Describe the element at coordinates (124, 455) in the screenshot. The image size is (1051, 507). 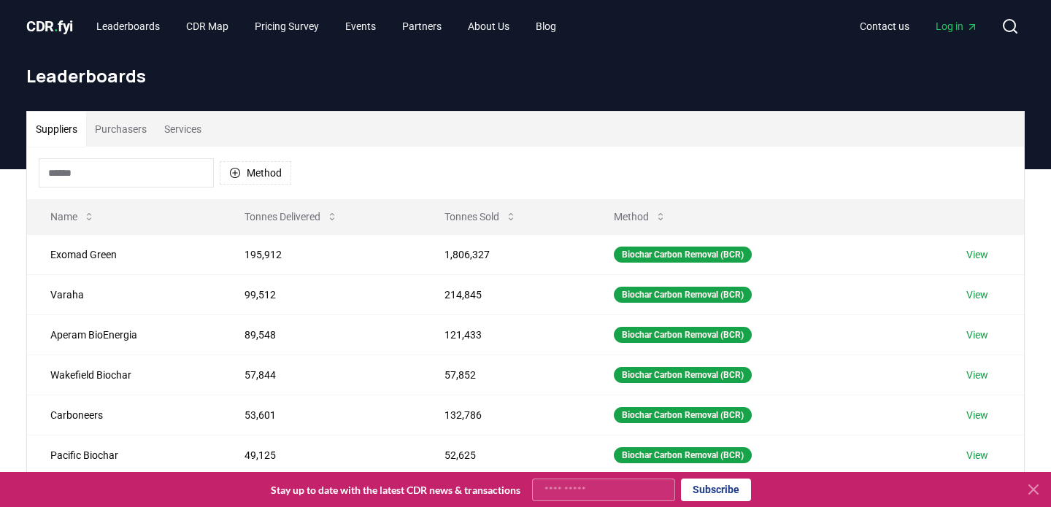
I see `td: Pacific Biochar` at that location.